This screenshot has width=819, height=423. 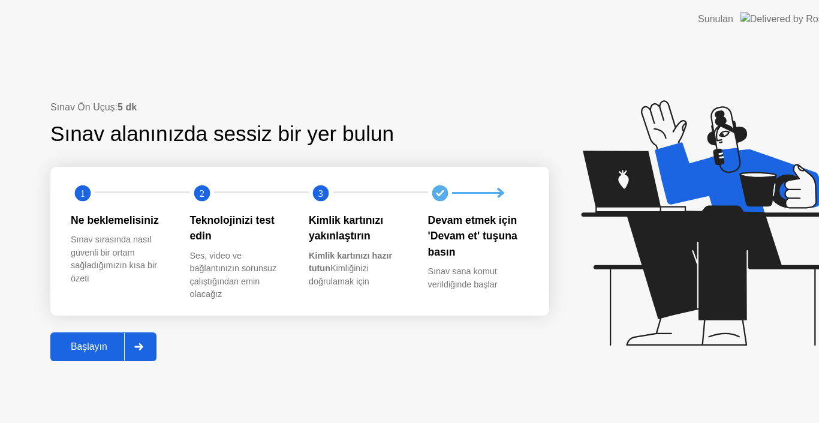 I want to click on div: Ne beklemelisiniz, so click(x=121, y=220).